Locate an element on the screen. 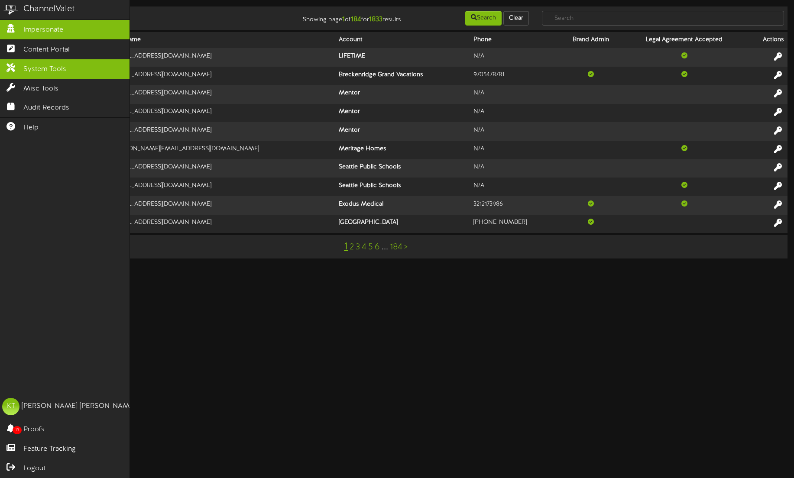  input: -- Search -- is located at coordinates (662, 18).